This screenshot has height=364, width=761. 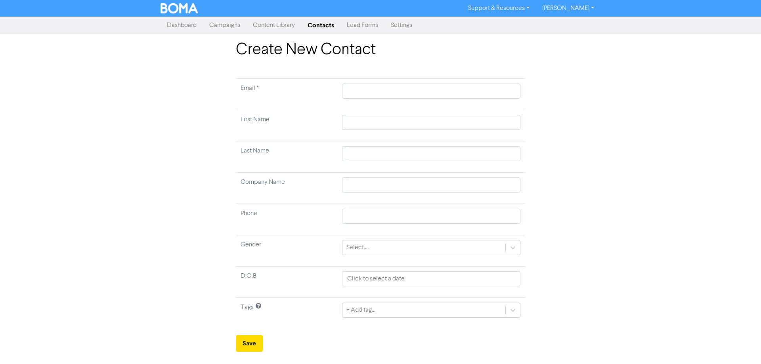 I want to click on div: + Add tag..., so click(x=360, y=310).